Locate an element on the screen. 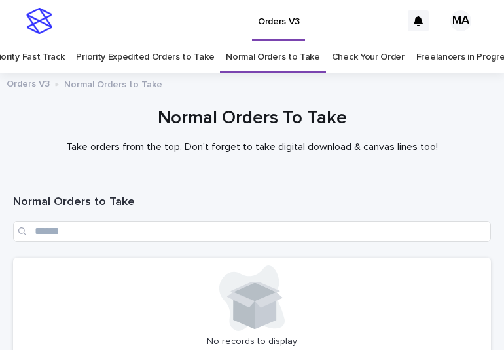 The height and width of the screenshot is (350, 504). p: No records to display is located at coordinates (252, 341).